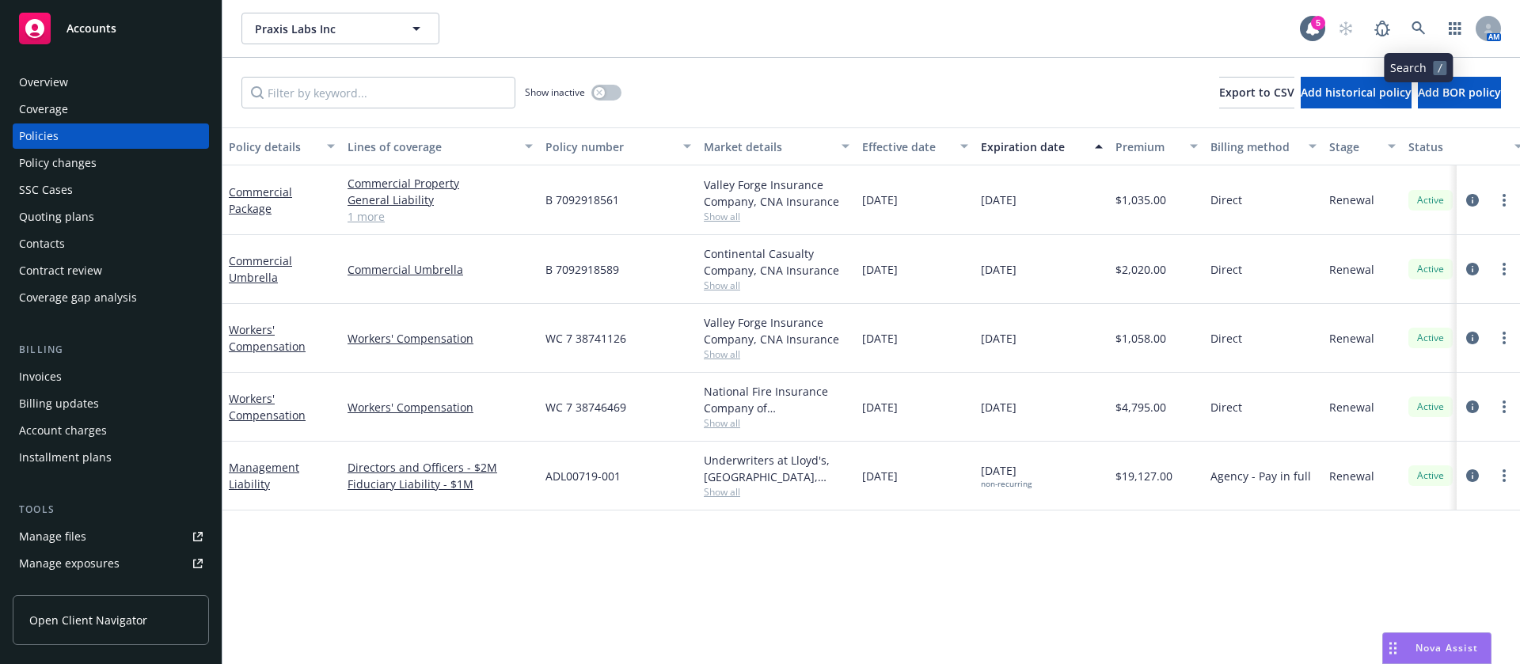 This screenshot has width=1520, height=664. I want to click on span: B 7092918561, so click(582, 199).